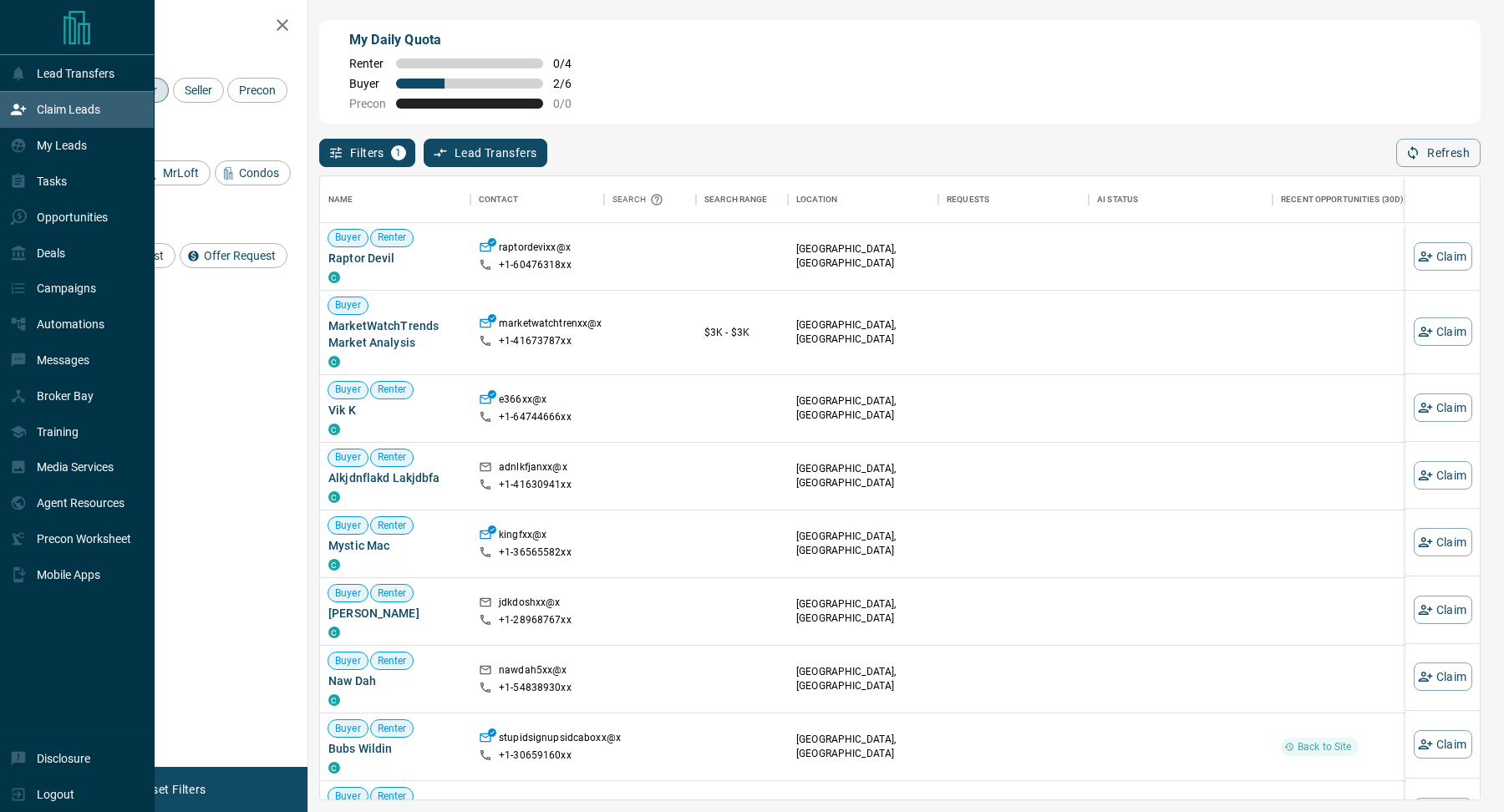 This screenshot has width=1504, height=812. Describe the element at coordinates (259, 173) in the screenshot. I see `span: Condos` at that location.